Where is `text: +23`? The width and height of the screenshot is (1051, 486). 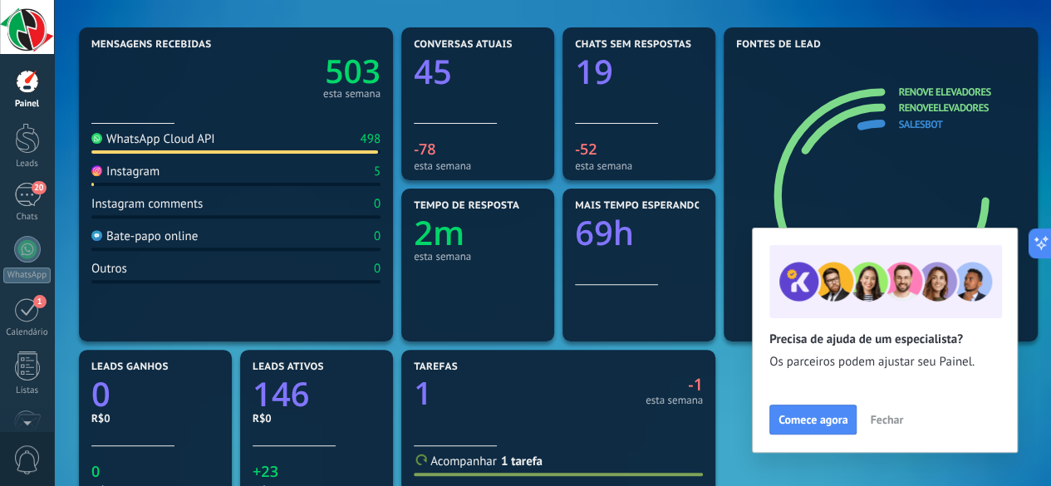
text: +23 is located at coordinates (265, 472).